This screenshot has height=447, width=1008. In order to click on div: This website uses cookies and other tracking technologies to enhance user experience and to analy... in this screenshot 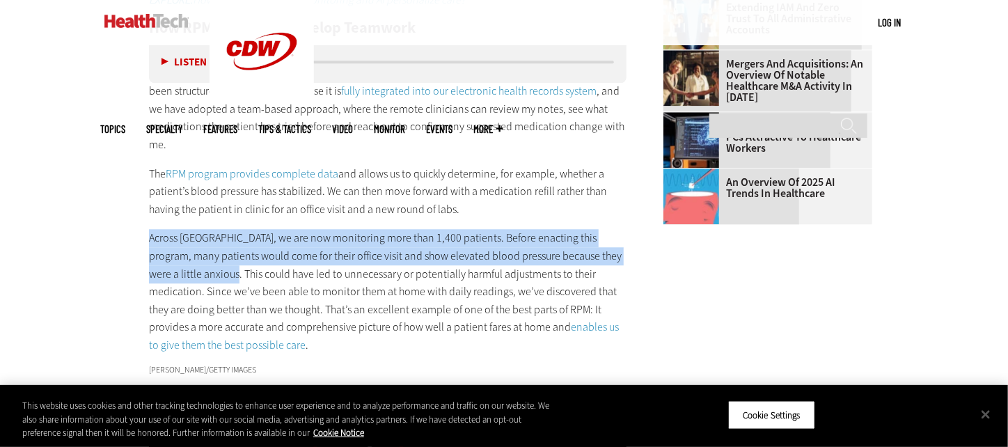, I will do `click(288, 419)`.